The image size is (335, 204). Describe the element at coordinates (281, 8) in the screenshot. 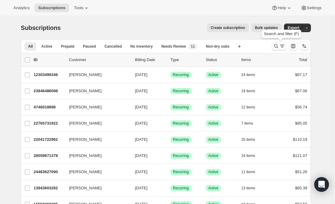

I see `span: Help` at that location.